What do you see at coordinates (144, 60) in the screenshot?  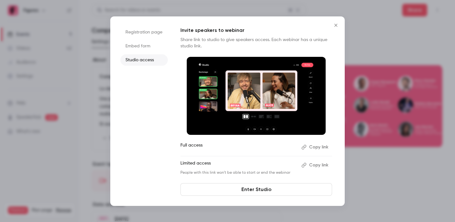 I see `li: Studio access` at bounding box center [144, 60].